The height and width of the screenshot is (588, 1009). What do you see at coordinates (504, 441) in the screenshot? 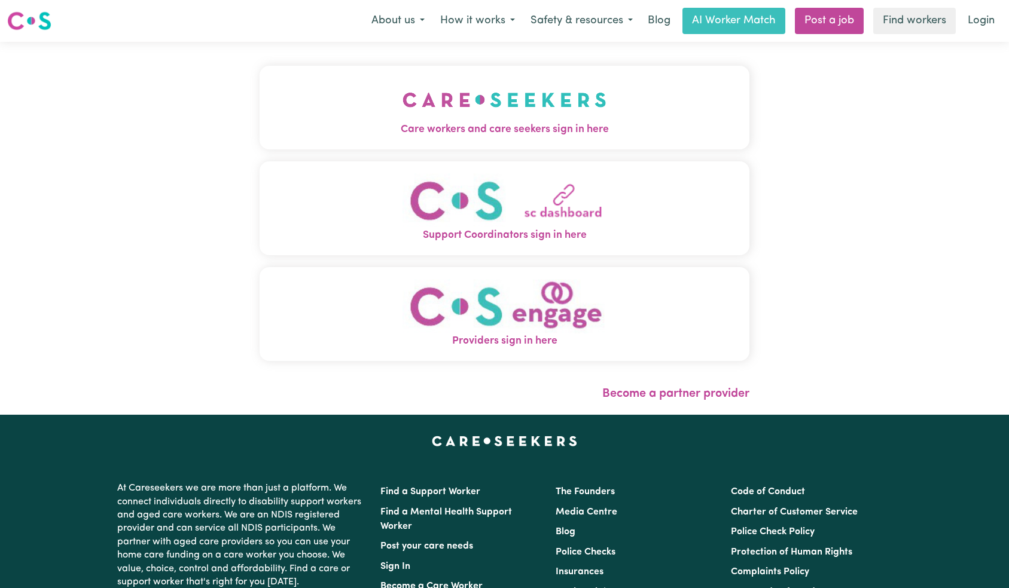
I see `a: Careseekers home page` at bounding box center [504, 441].